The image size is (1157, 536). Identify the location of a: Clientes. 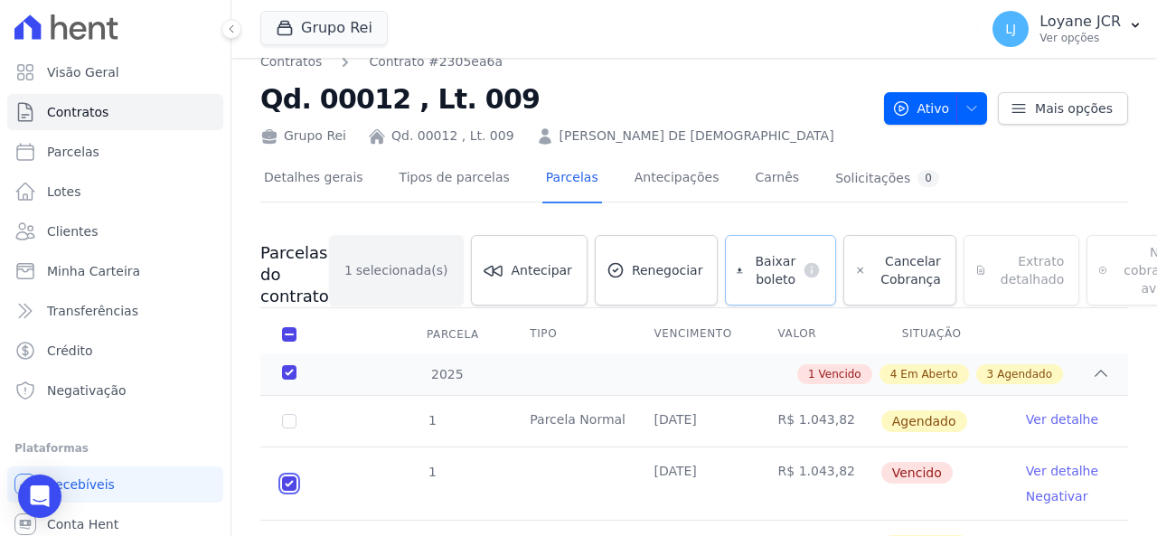
(115, 231).